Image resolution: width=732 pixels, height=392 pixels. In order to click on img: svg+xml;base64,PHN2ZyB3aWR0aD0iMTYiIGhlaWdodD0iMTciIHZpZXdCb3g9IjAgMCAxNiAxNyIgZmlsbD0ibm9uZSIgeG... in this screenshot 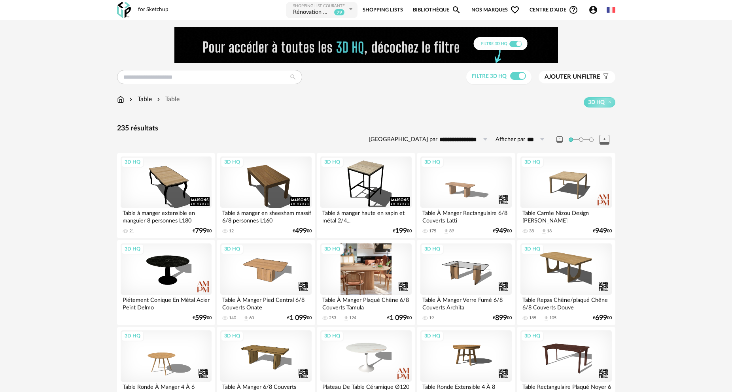, I will do `click(121, 99)`.